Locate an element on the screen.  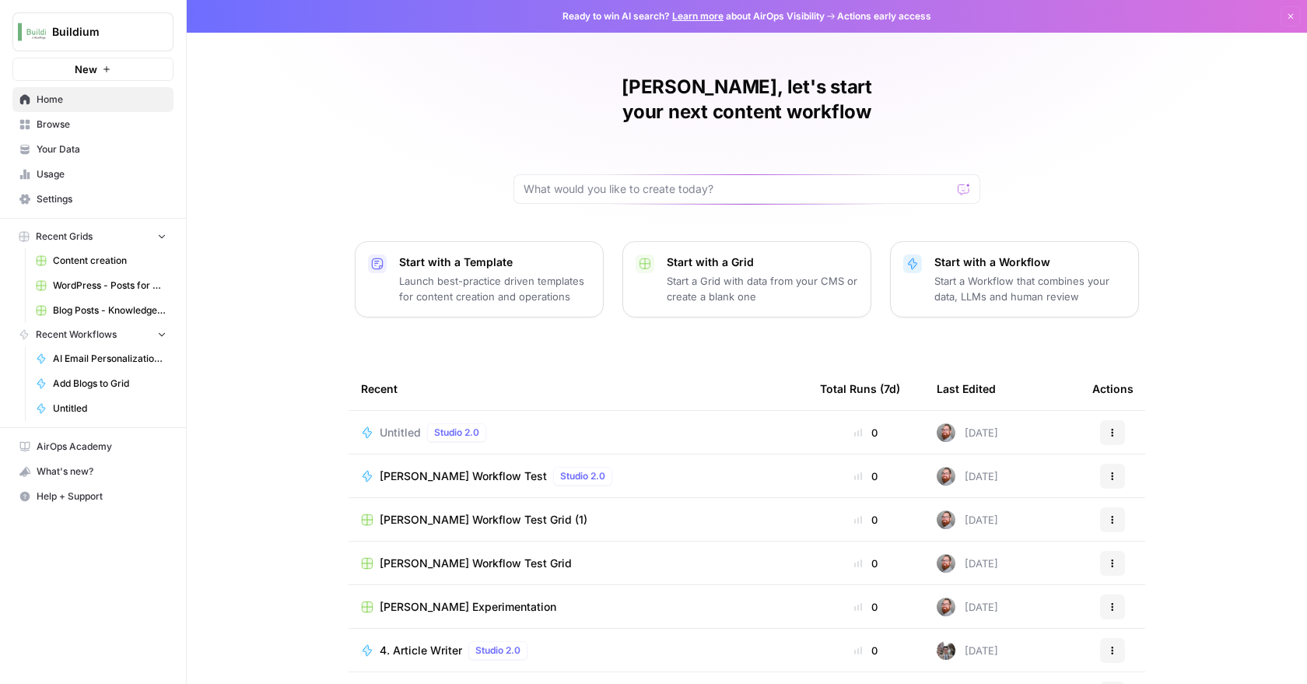
p: Launch best-practice driven templates for content creation and operations is located at coordinates (495, 289).